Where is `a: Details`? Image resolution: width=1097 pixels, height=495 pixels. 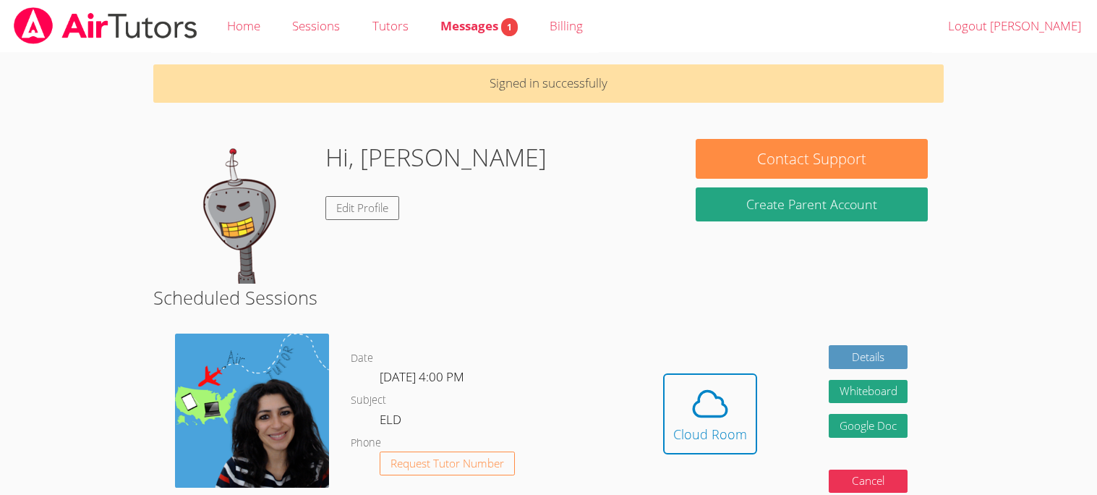
a: Details is located at coordinates (868, 356).